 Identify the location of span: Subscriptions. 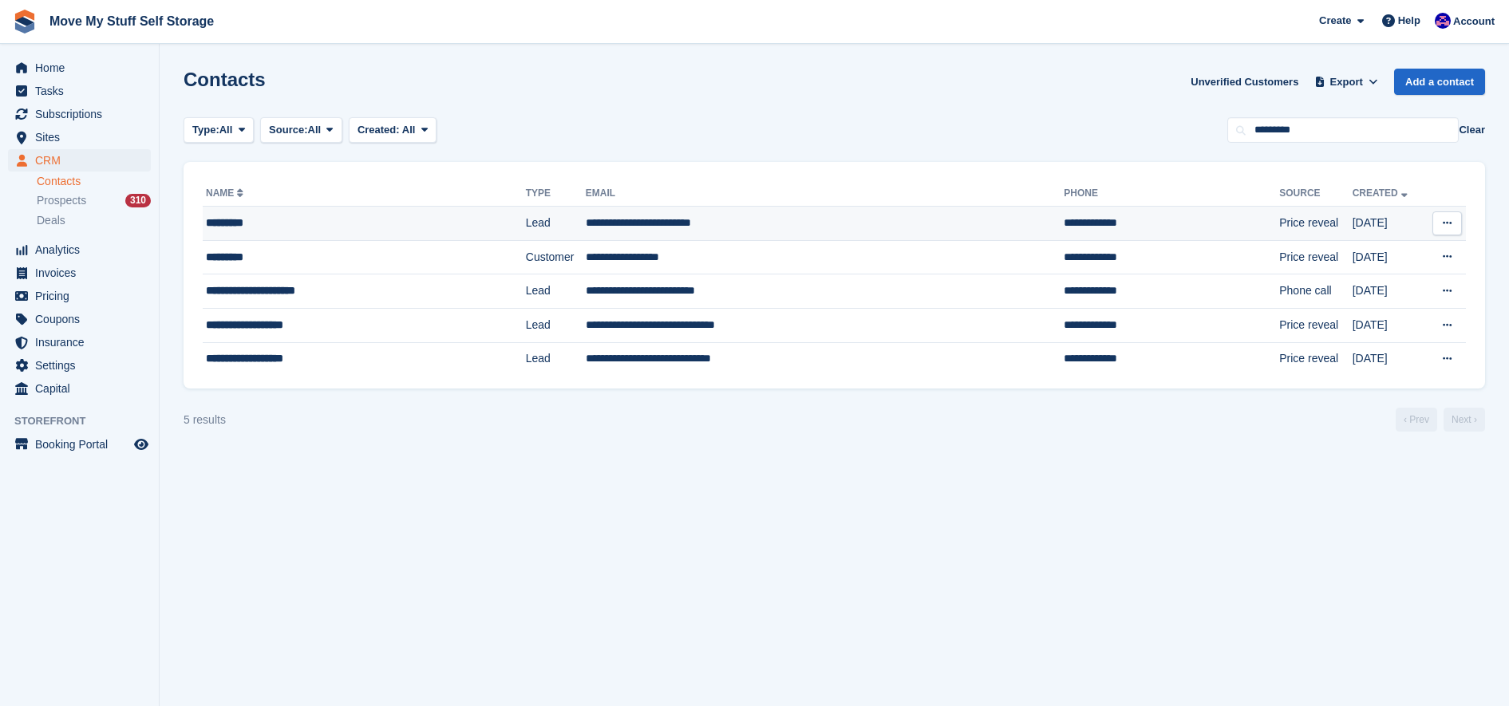
(83, 114).